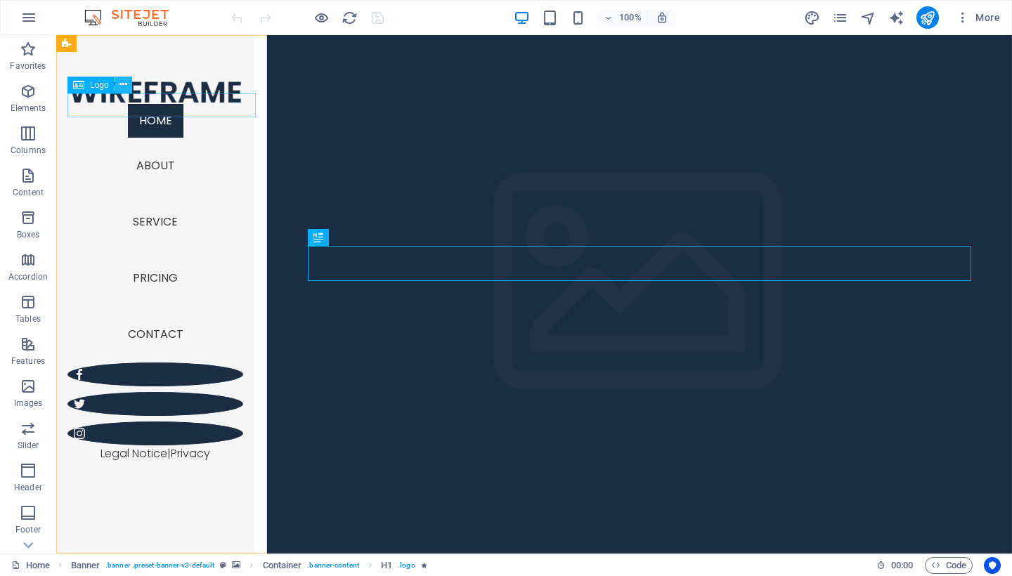 The height and width of the screenshot is (576, 1012). What do you see at coordinates (28, 446) in the screenshot?
I see `p: Slider` at bounding box center [28, 446].